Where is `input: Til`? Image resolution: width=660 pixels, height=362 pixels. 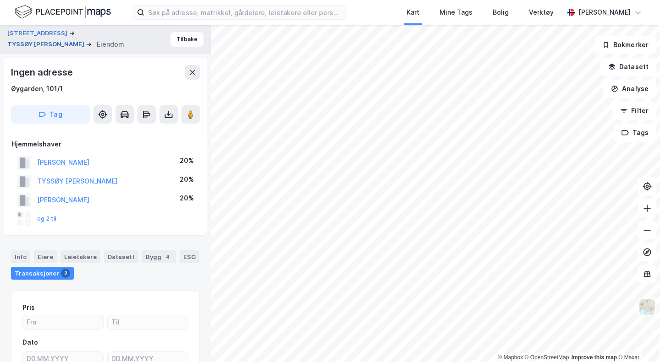 input: Til is located at coordinates (148, 323).